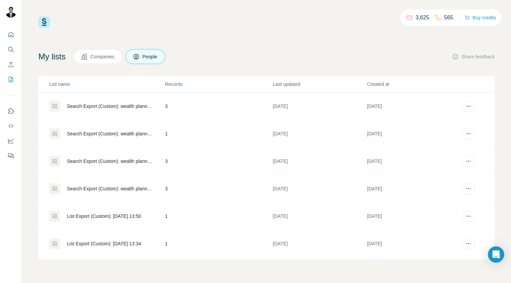  I want to click on p: 565, so click(448, 18).